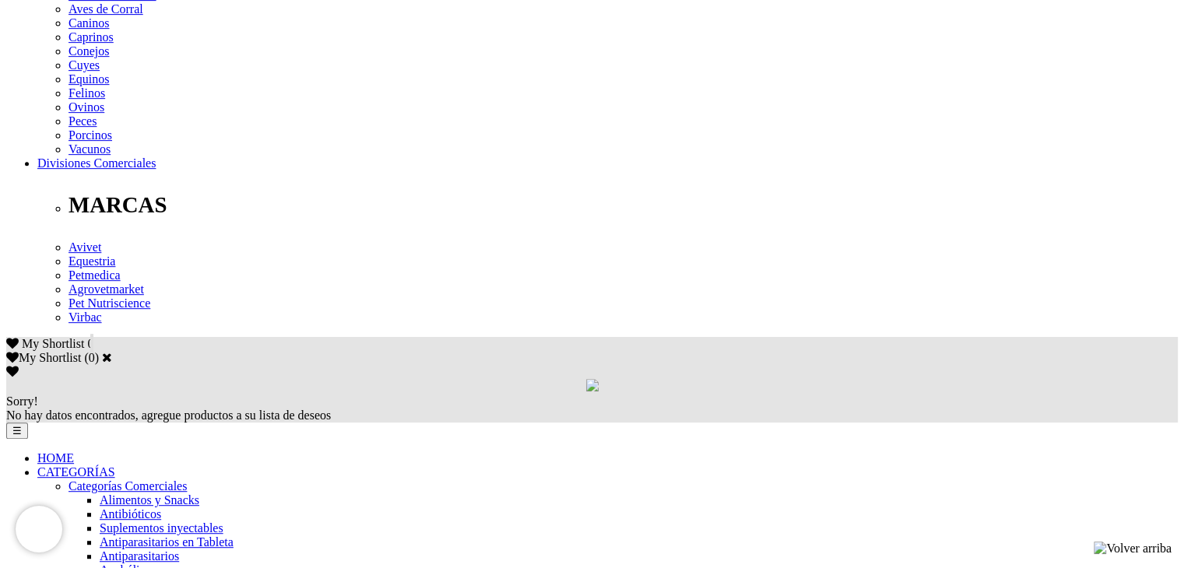  What do you see at coordinates (86, 107) in the screenshot?
I see `a: Ovinos` at bounding box center [86, 107].